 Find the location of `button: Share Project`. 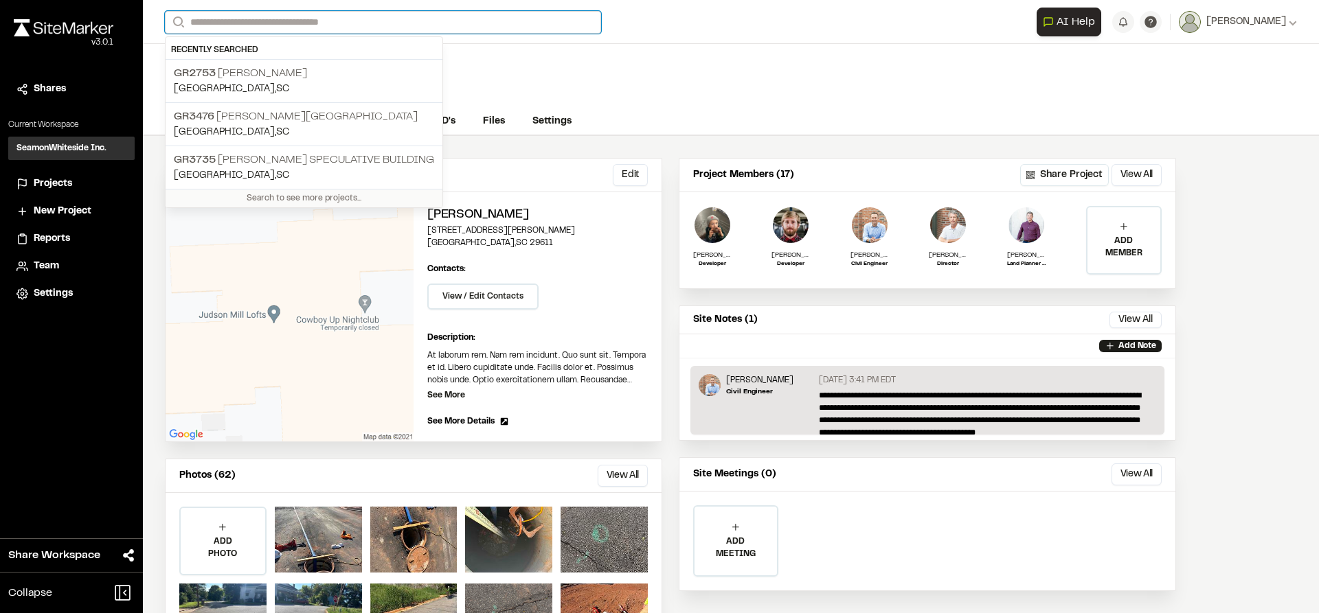

button: Share Project is located at coordinates (1064, 175).